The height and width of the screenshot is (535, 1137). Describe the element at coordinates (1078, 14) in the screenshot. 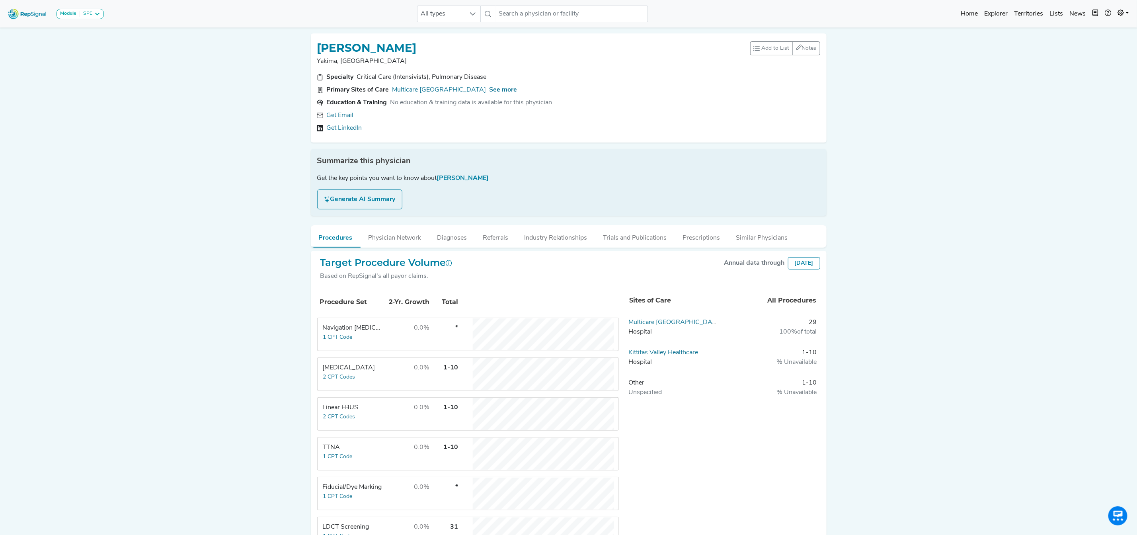

I see `a: News` at that location.